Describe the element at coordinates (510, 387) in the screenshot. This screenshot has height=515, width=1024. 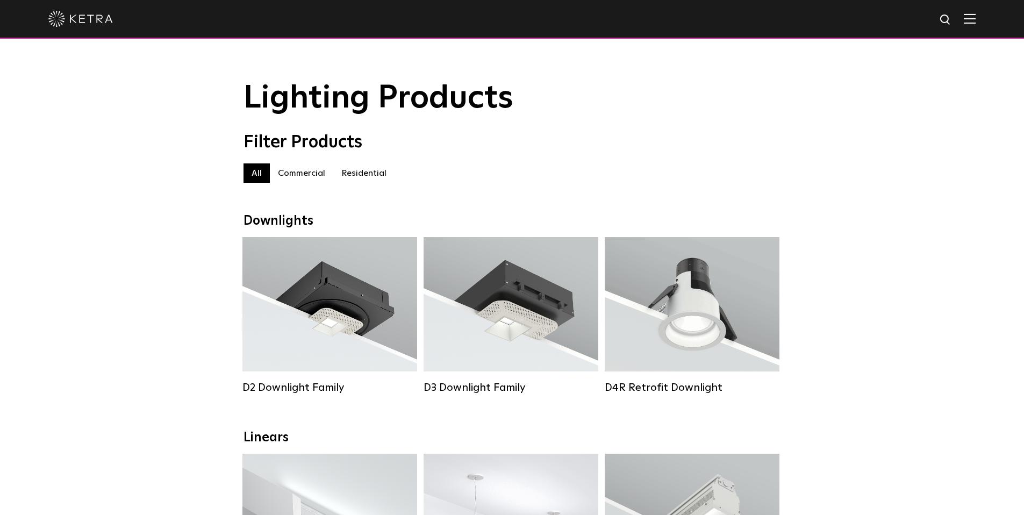
I see `div: D3 Downlight Family` at that location.